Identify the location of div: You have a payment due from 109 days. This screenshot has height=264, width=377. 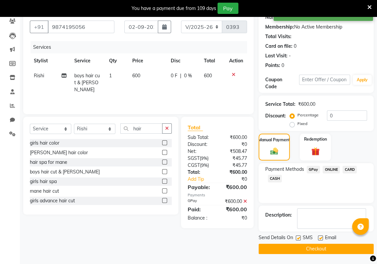
(174, 8).